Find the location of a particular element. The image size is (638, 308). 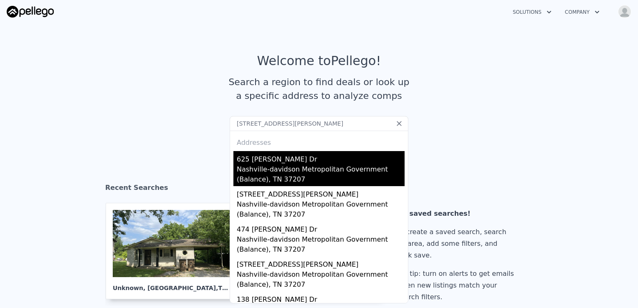

button: Solutions is located at coordinates (532, 12).